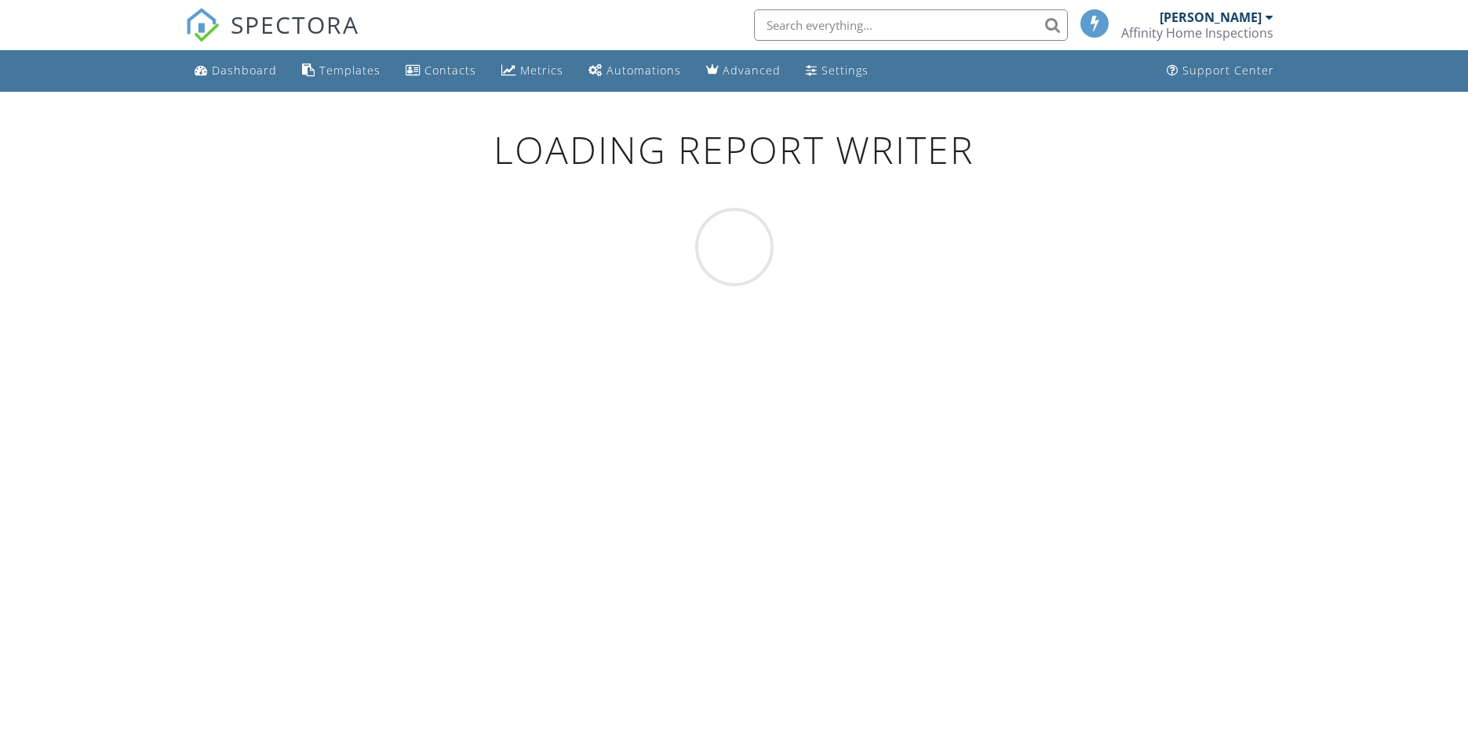 The width and height of the screenshot is (1468, 734). Describe the element at coordinates (341, 71) in the screenshot. I see `a: Templates` at that location.